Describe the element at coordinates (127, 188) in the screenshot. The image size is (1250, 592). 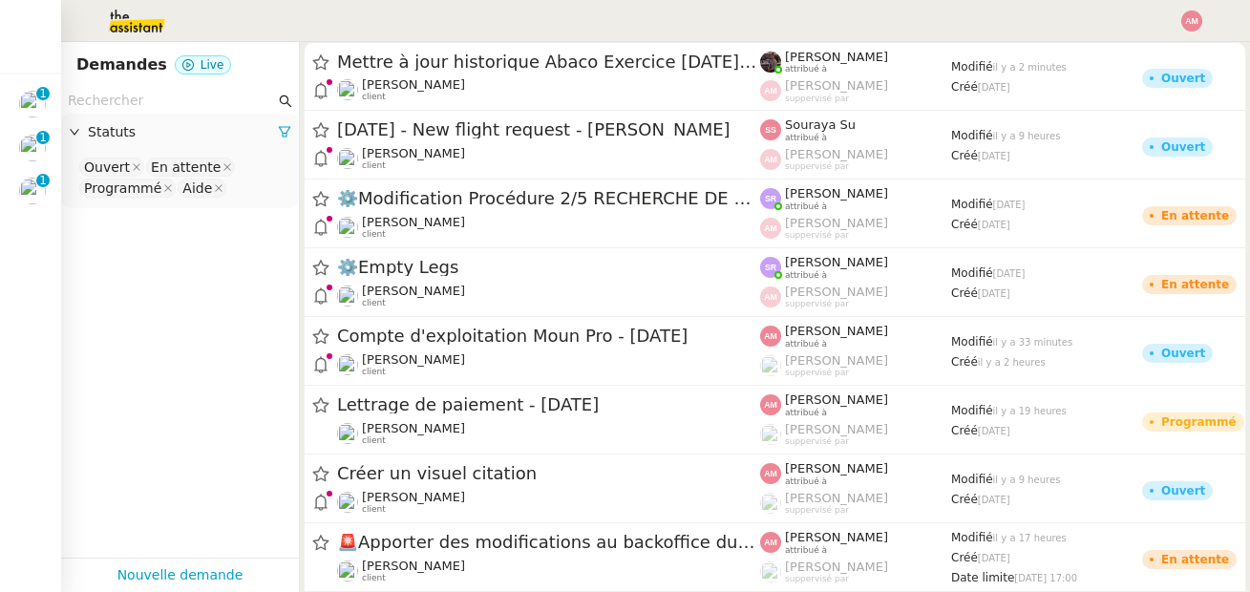
I see `nz-select-item: Programmé` at that location.